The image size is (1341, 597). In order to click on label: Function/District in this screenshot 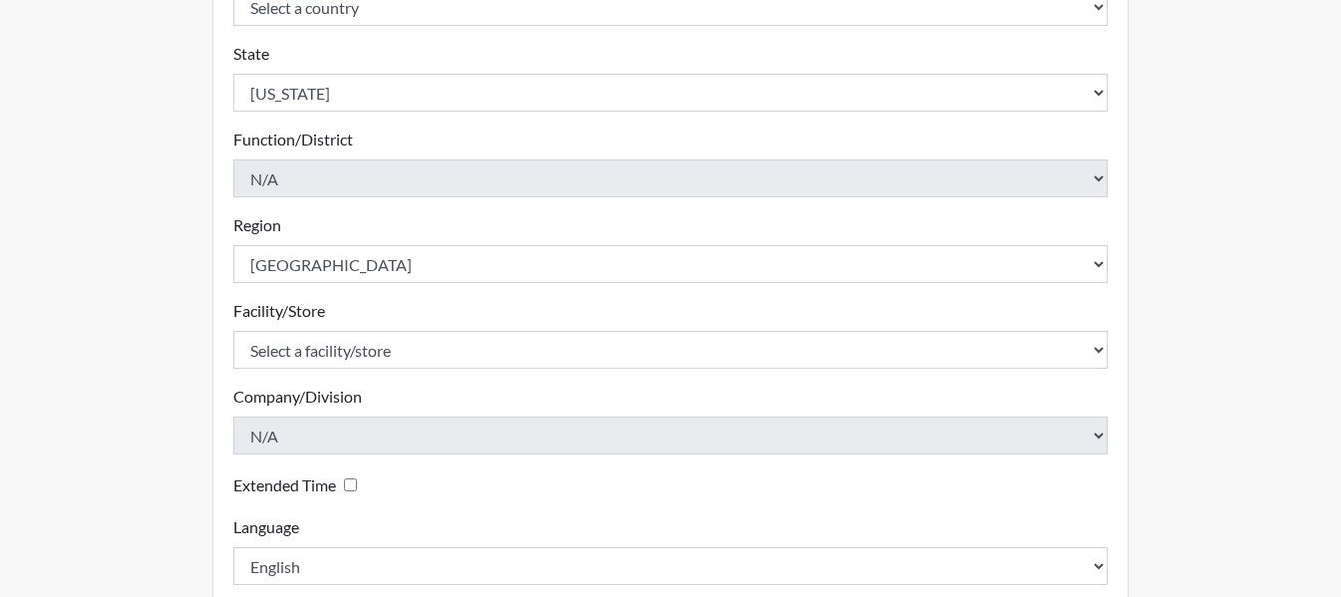, I will do `click(293, 140)`.